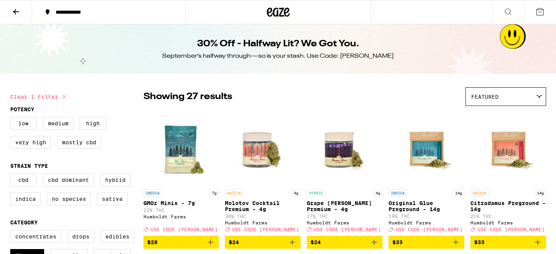 Image resolution: width=556 pixels, height=254 pixels. I want to click on label: Very High, so click(30, 143).